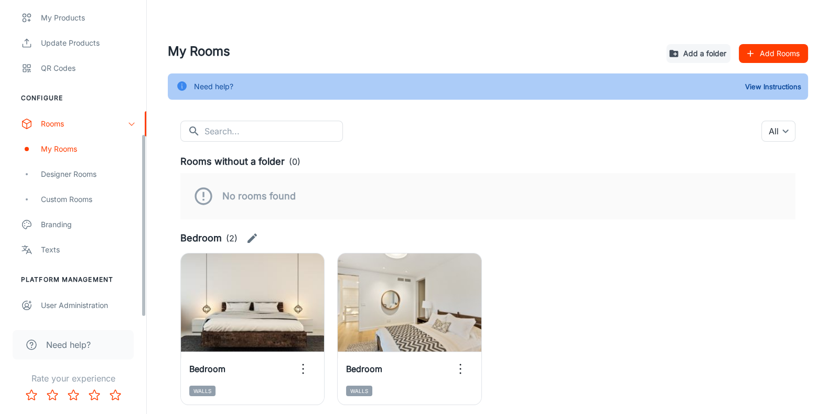  Describe the element at coordinates (773, 53) in the screenshot. I see `button: Add Rooms` at that location.